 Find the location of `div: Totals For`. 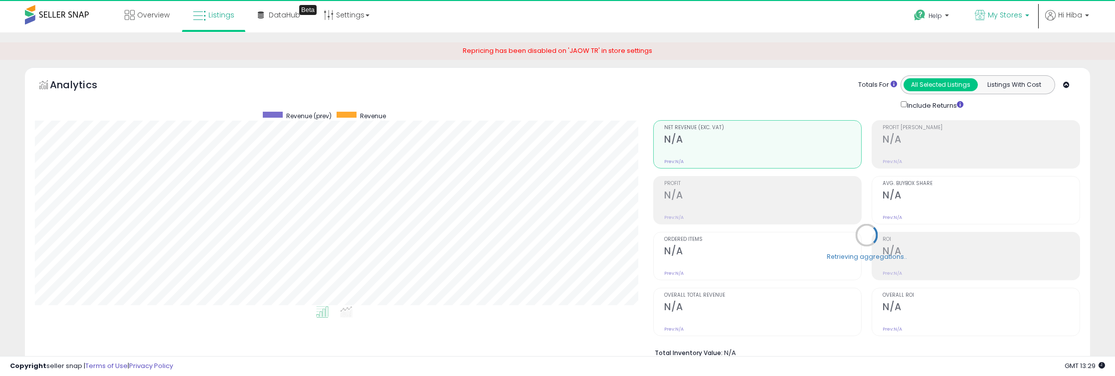

div: Totals For is located at coordinates (878, 85).